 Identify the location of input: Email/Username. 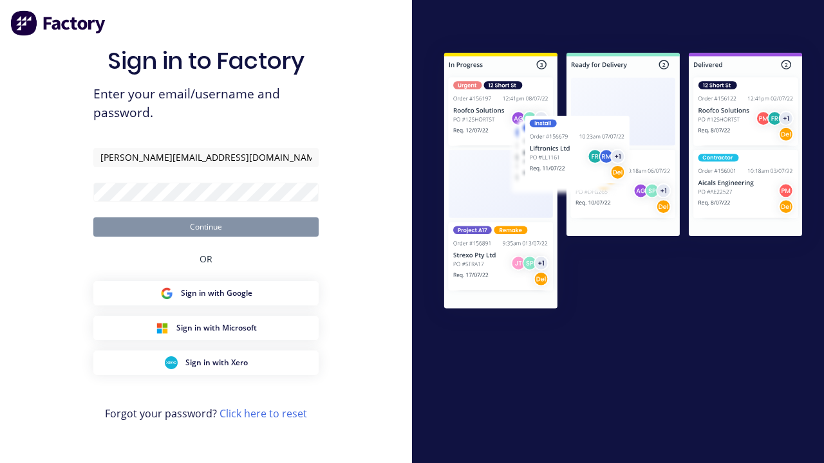
(206, 158).